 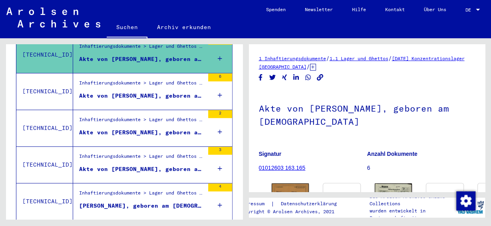 What do you see at coordinates (293, 212) in the screenshot?
I see `p: Copyright © Arolsen Archives, 2021` at bounding box center [293, 212].